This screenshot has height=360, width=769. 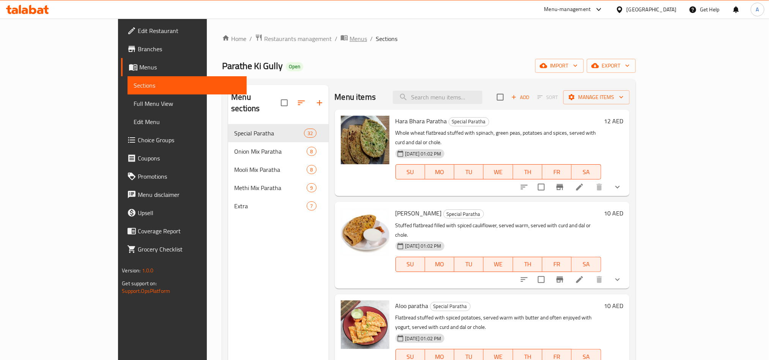 I want to click on button: FR, so click(x=557, y=172).